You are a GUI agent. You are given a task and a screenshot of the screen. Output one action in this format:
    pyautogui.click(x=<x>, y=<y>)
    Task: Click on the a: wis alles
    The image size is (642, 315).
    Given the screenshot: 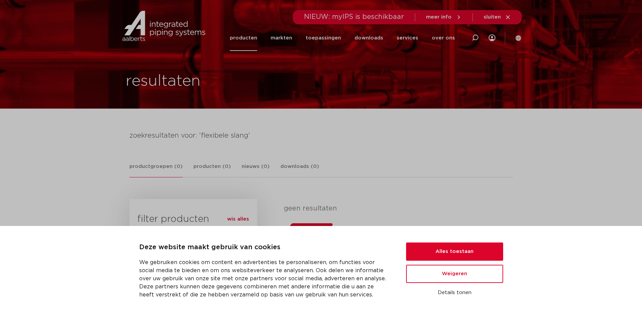 What is the action you would take?
    pyautogui.click(x=238, y=219)
    